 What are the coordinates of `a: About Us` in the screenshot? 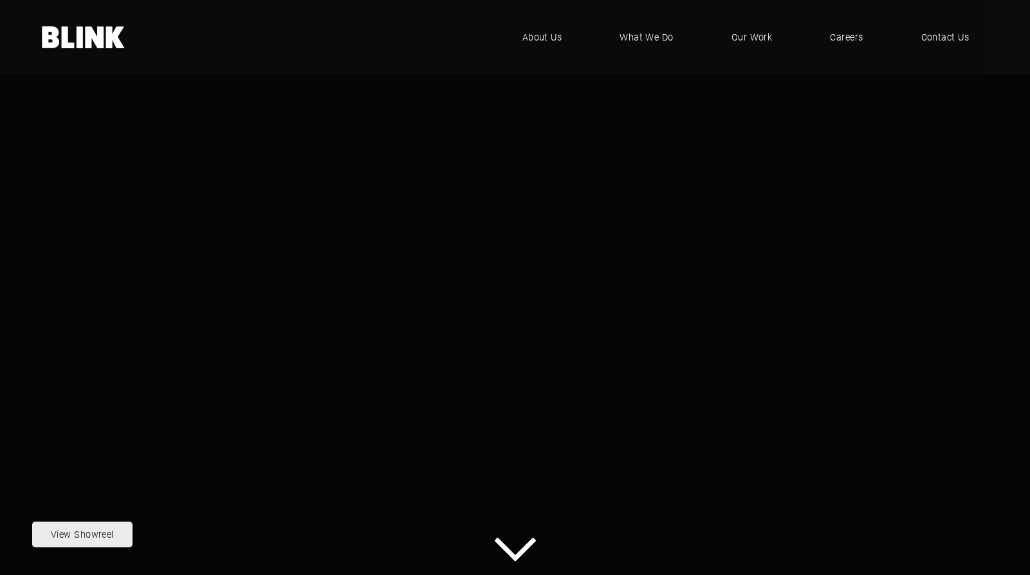 It's located at (542, 37).